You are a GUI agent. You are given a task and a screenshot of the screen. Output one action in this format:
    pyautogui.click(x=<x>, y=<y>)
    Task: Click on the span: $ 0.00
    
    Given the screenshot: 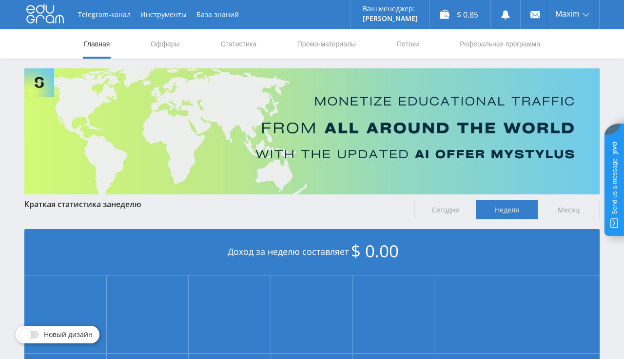 What is the action you would take?
    pyautogui.click(x=375, y=250)
    